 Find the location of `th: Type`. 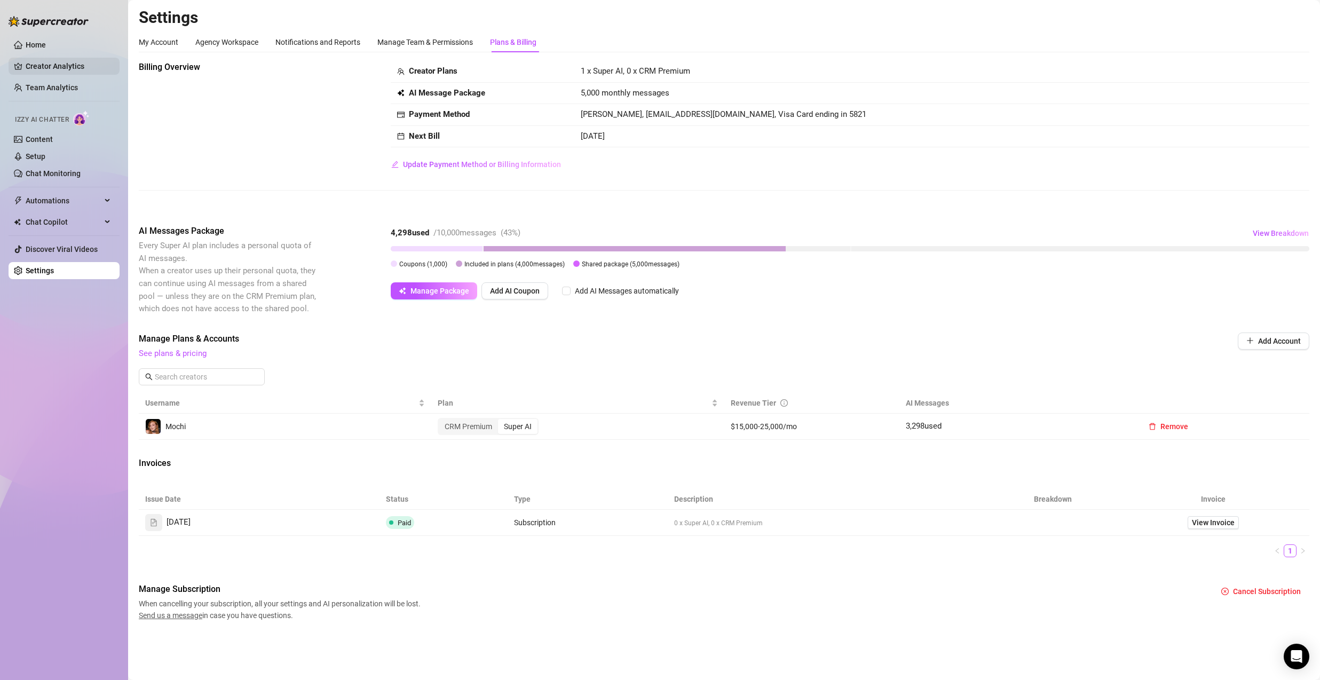

th: Type is located at coordinates (588, 499).